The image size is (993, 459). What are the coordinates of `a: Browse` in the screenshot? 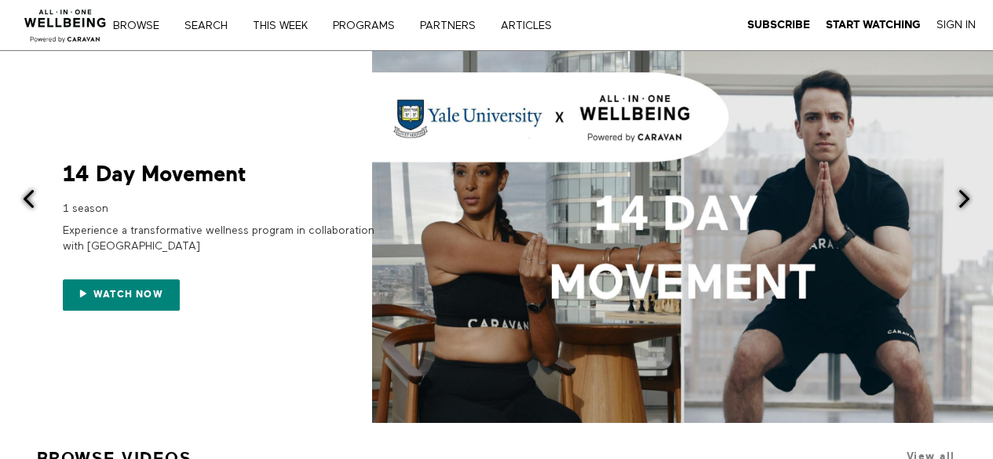 It's located at (141, 26).